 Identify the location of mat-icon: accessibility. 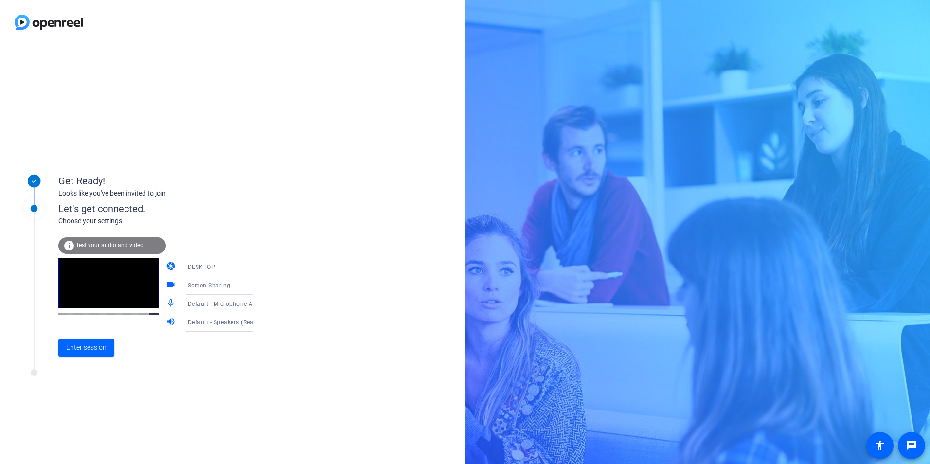
(880, 446).